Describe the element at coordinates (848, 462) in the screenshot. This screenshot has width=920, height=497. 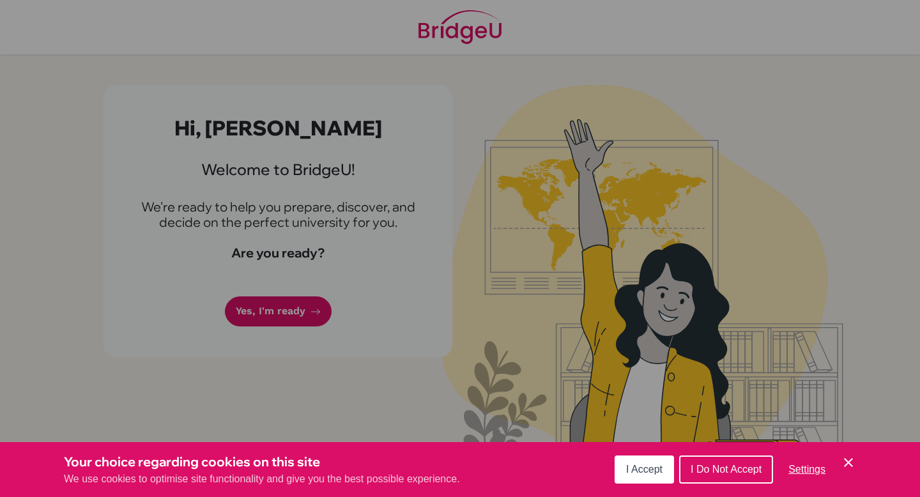
I see `button: Save and close` at that location.